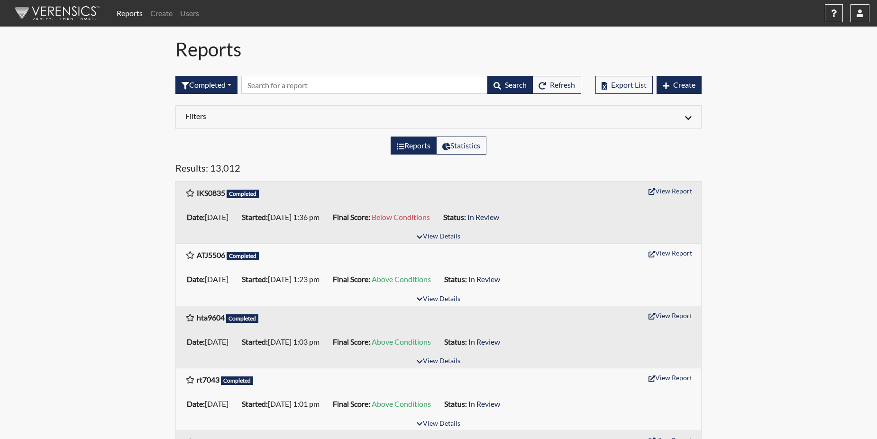  I want to click on label: View statistics about completed interviews, so click(461, 145).